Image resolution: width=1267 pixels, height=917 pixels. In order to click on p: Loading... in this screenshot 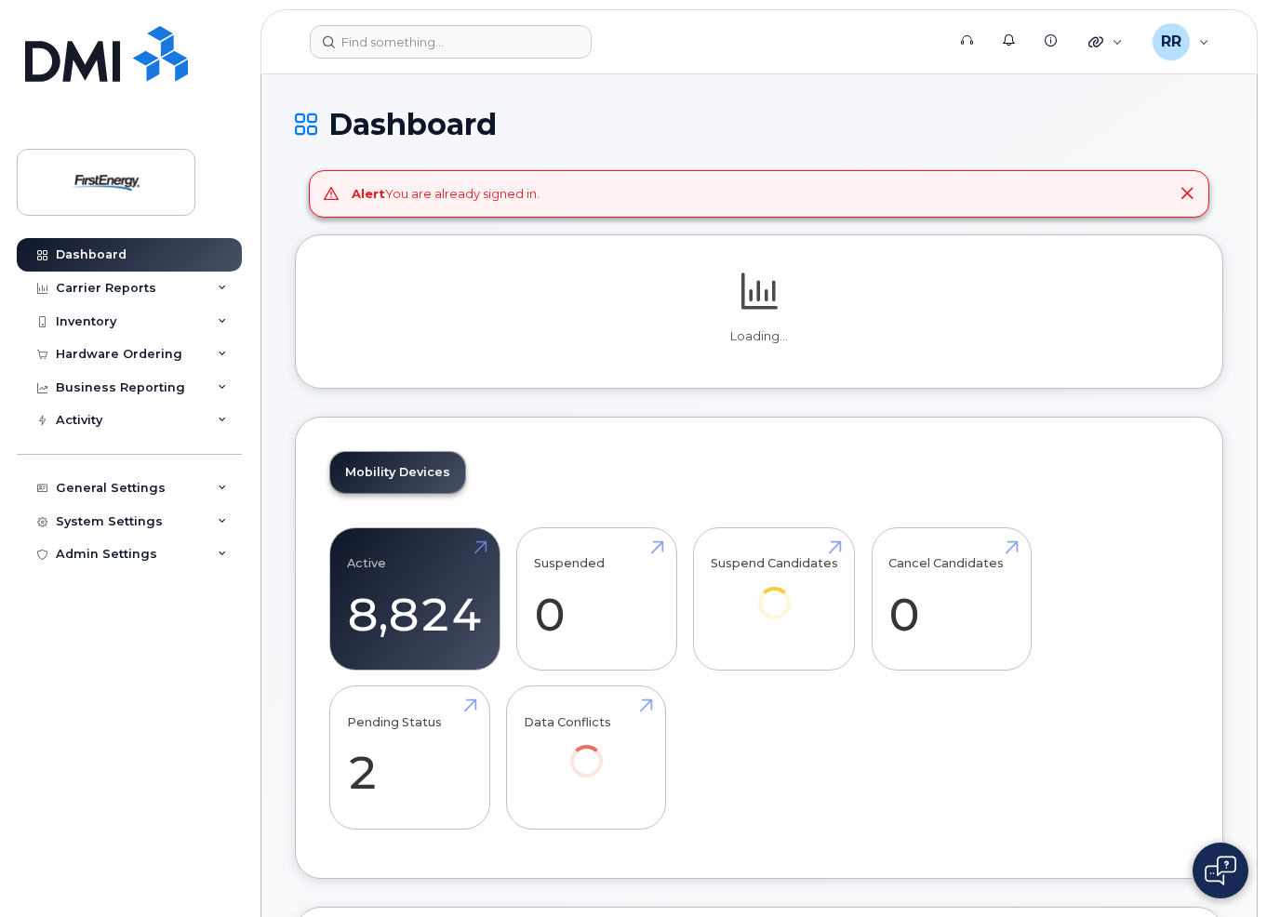, I will do `click(759, 337)`.